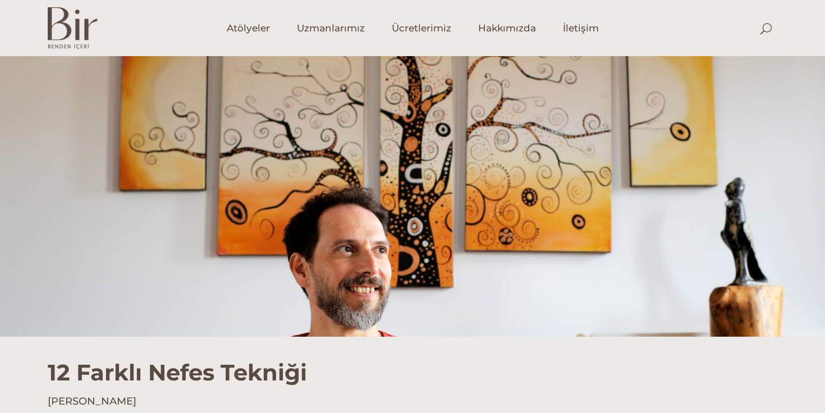  What do you see at coordinates (507, 28) in the screenshot?
I see `span: Hakkımızda` at bounding box center [507, 28].